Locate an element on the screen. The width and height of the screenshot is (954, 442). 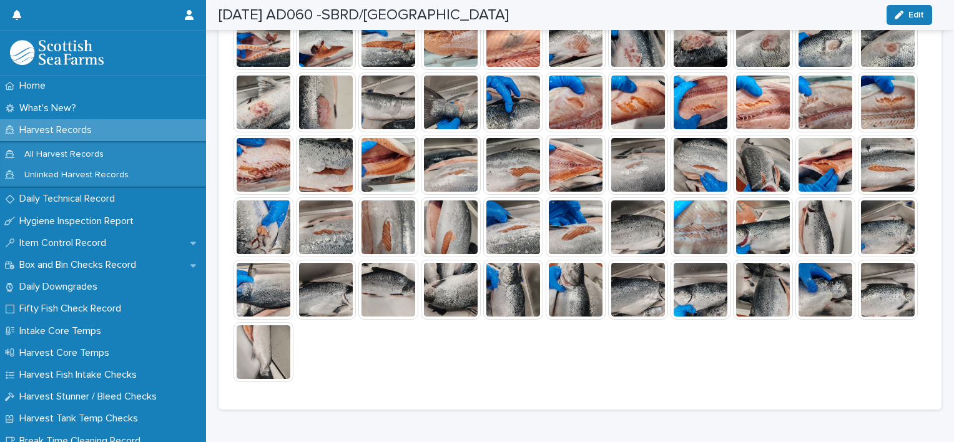
p: Harvest Records is located at coordinates (58, 130).